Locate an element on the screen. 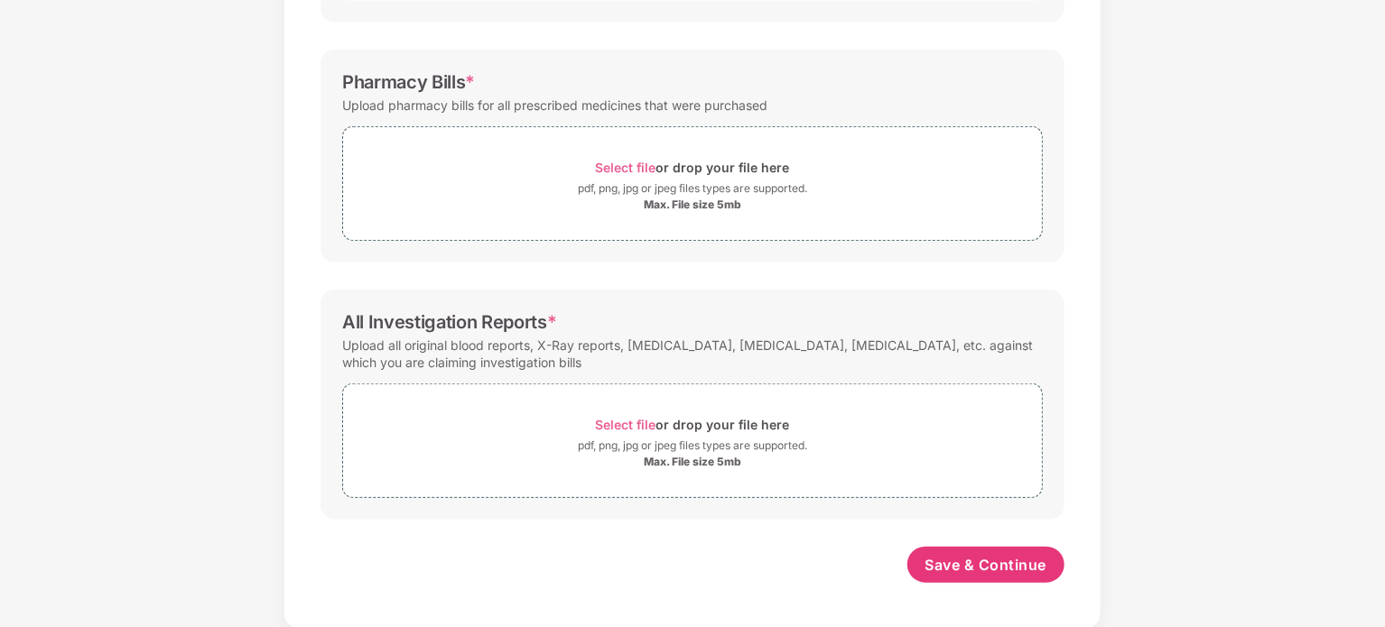 Image resolution: width=1385 pixels, height=627 pixels. span: Save & Continue is located at coordinates (986, 565).